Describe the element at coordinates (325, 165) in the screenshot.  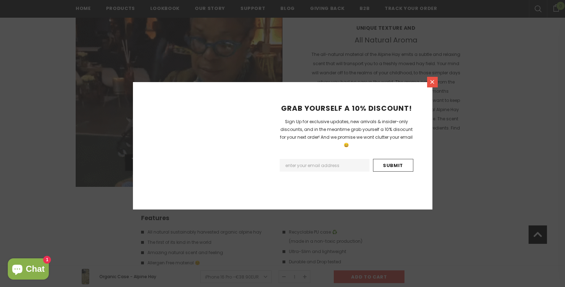
I see `input: Email Address` at that location.